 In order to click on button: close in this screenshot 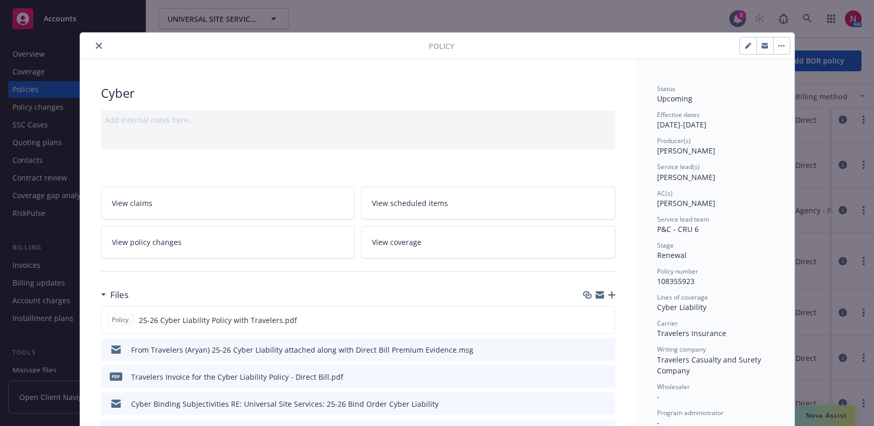, I will do `click(99, 46)`.